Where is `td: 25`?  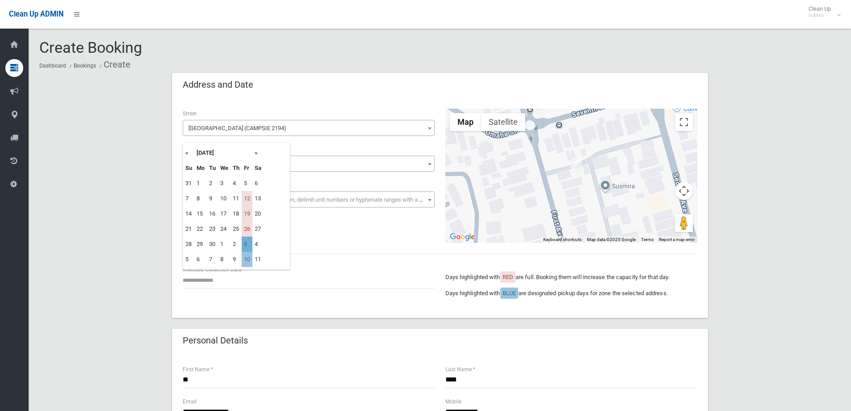
td: 25 is located at coordinates (236, 229).